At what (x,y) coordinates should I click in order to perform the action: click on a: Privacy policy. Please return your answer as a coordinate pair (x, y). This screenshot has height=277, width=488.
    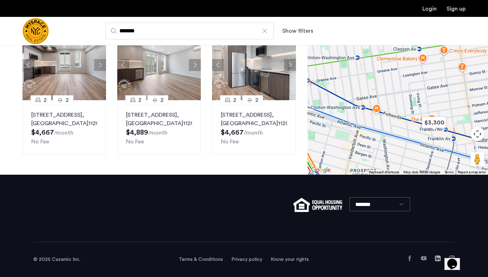
    Looking at the image, I should click on (247, 259).